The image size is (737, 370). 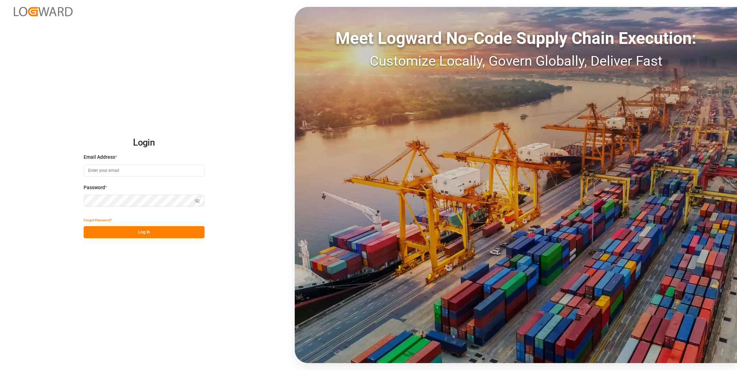 What do you see at coordinates (94, 187) in the screenshot?
I see `span: Password` at bounding box center [94, 187].